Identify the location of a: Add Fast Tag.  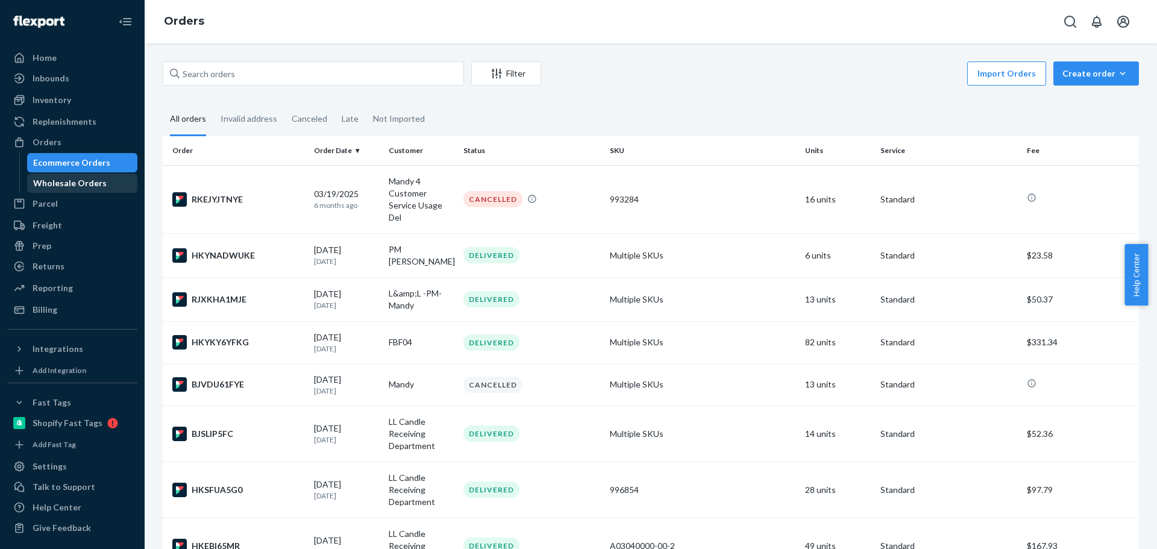
(72, 445).